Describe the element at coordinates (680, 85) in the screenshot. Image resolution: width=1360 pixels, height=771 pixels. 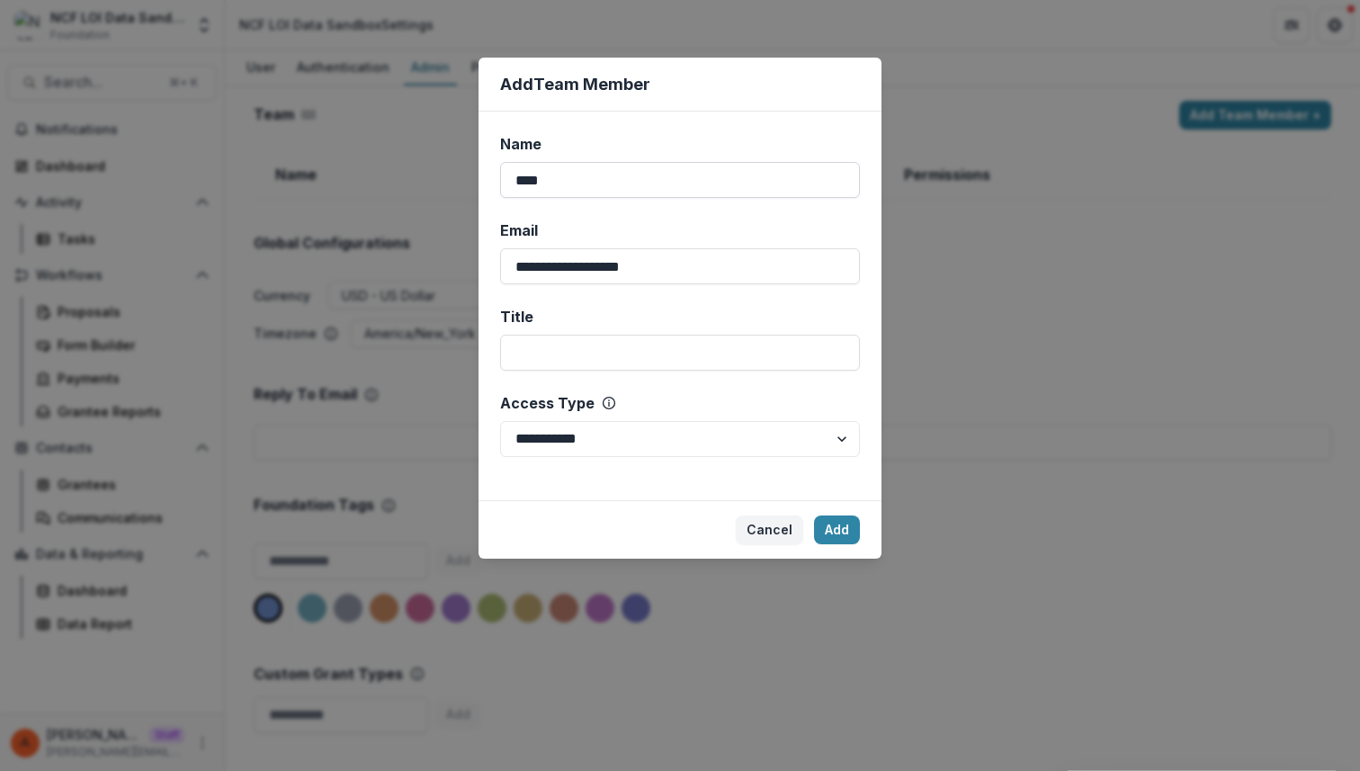
I see `header: Add Team Member` at that location.